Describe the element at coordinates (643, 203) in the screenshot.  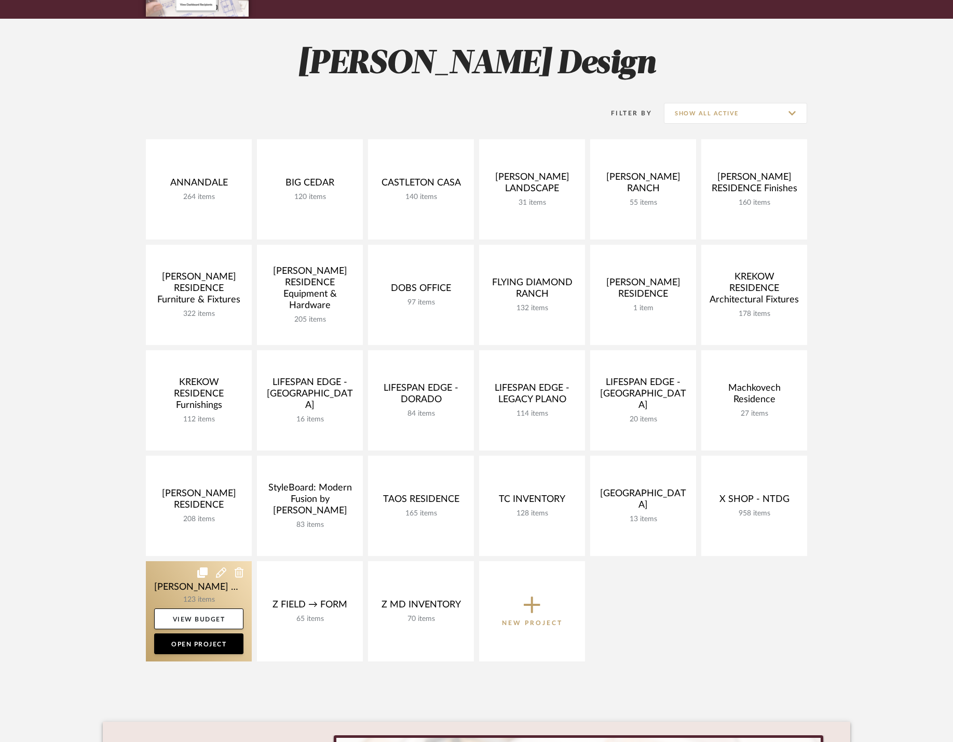
I see `div: 55 items` at that location.